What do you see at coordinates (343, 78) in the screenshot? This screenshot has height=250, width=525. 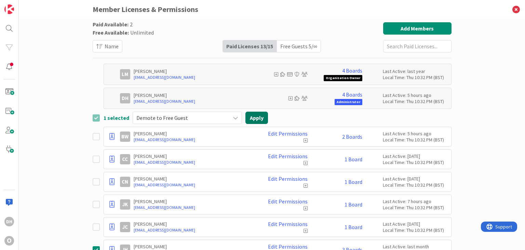 I see `span: Organization Owner` at bounding box center [343, 78].